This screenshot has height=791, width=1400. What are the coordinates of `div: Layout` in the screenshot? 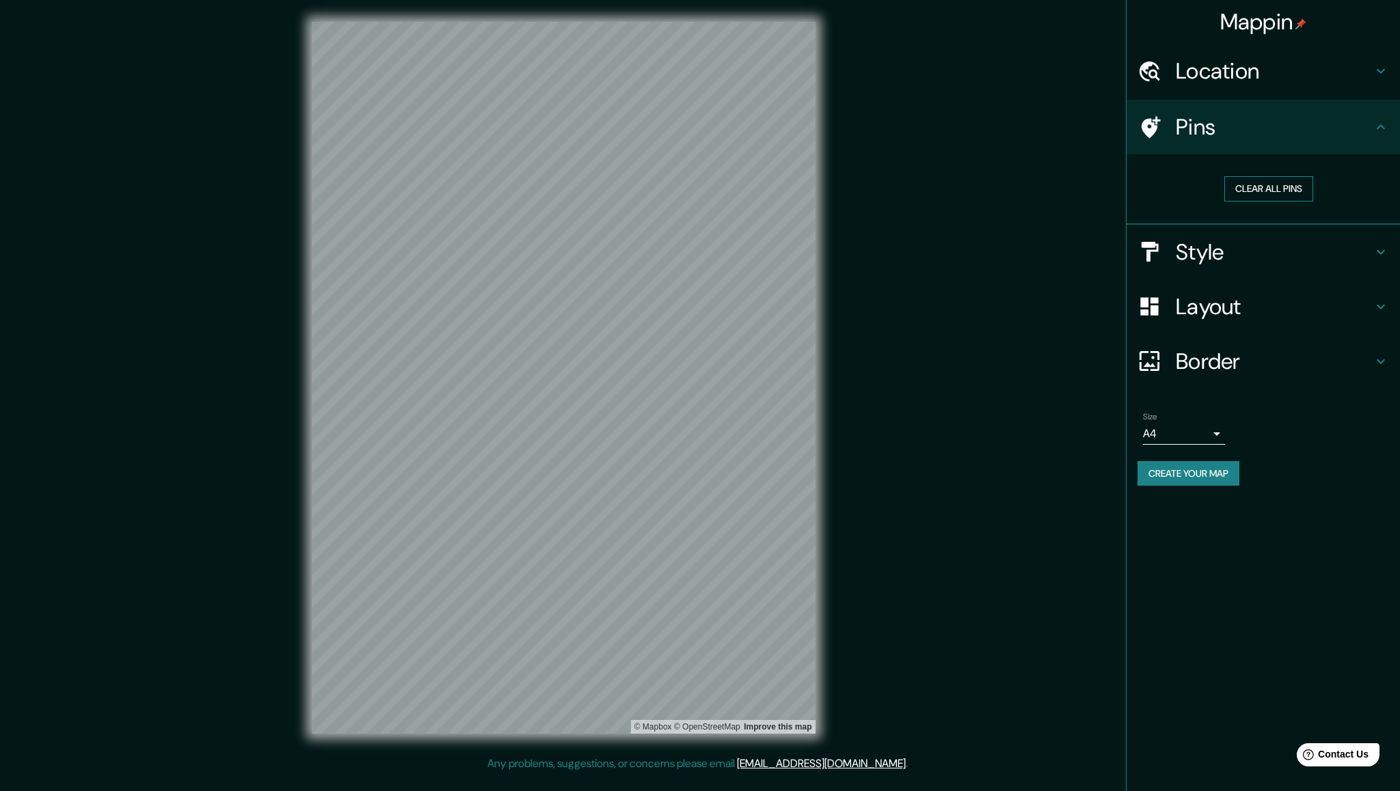 It's located at (1263, 307).